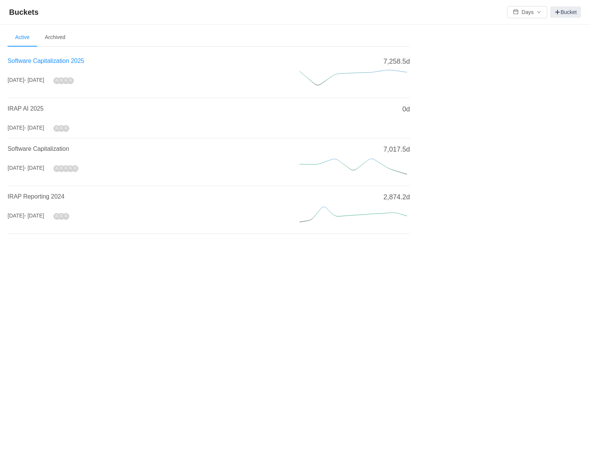  I want to click on span: Software Capitalization, so click(38, 148).